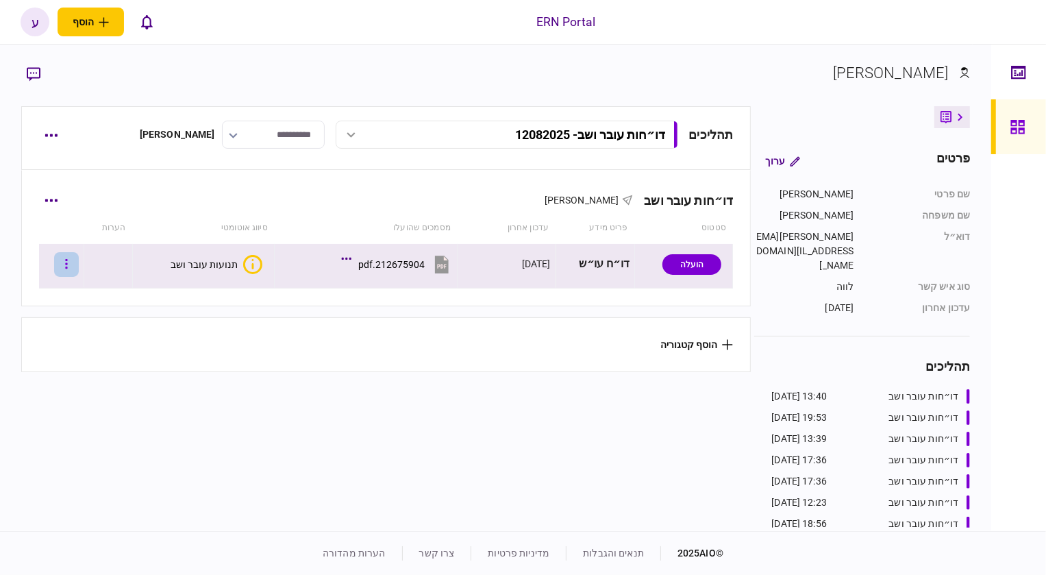 The image size is (1046, 575). What do you see at coordinates (506, 228) in the screenshot?
I see `th: עדכון אחרון` at bounding box center [506, 228].